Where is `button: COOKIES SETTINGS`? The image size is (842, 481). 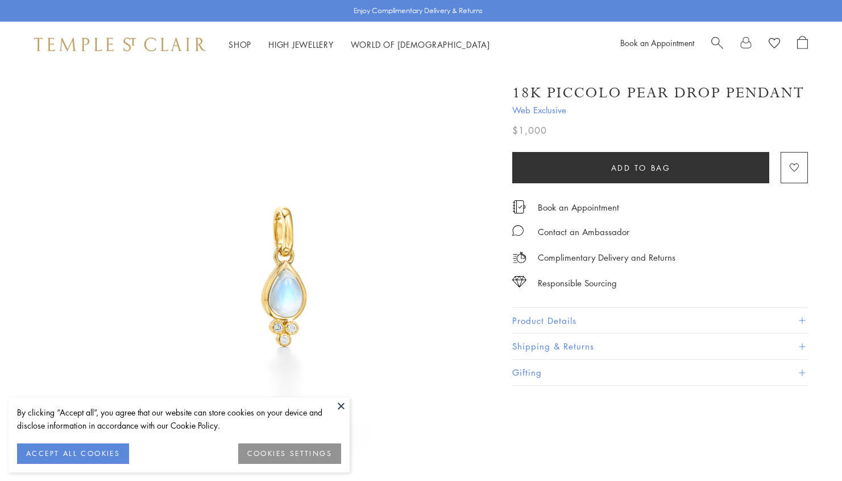
button: COOKIES SETTINGS is located at coordinates (290, 453).